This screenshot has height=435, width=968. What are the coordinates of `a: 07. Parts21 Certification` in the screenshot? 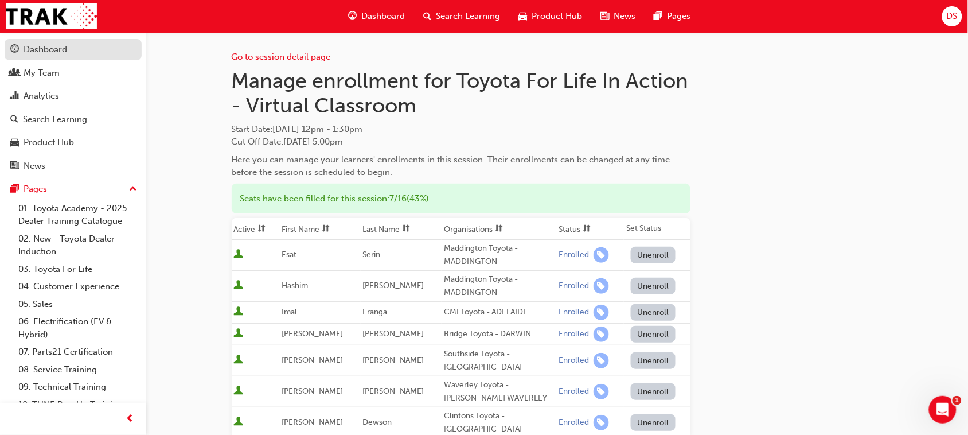 It's located at (77, 352).